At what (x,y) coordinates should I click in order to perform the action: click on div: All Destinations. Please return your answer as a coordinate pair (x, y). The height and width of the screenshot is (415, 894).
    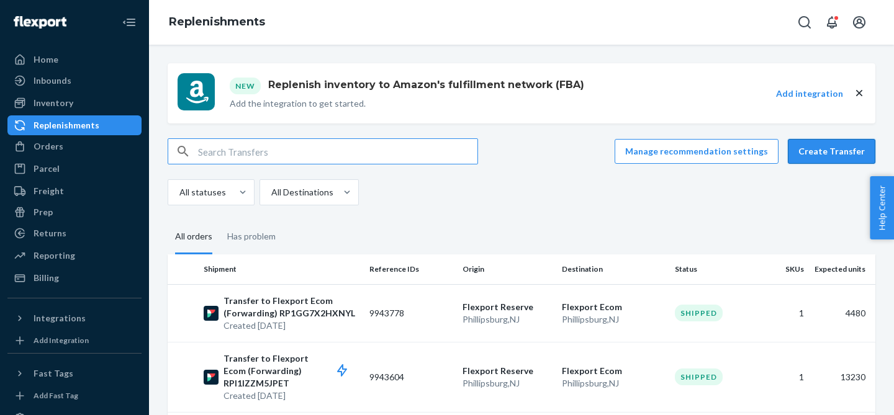
    Looking at the image, I should click on (302, 193).